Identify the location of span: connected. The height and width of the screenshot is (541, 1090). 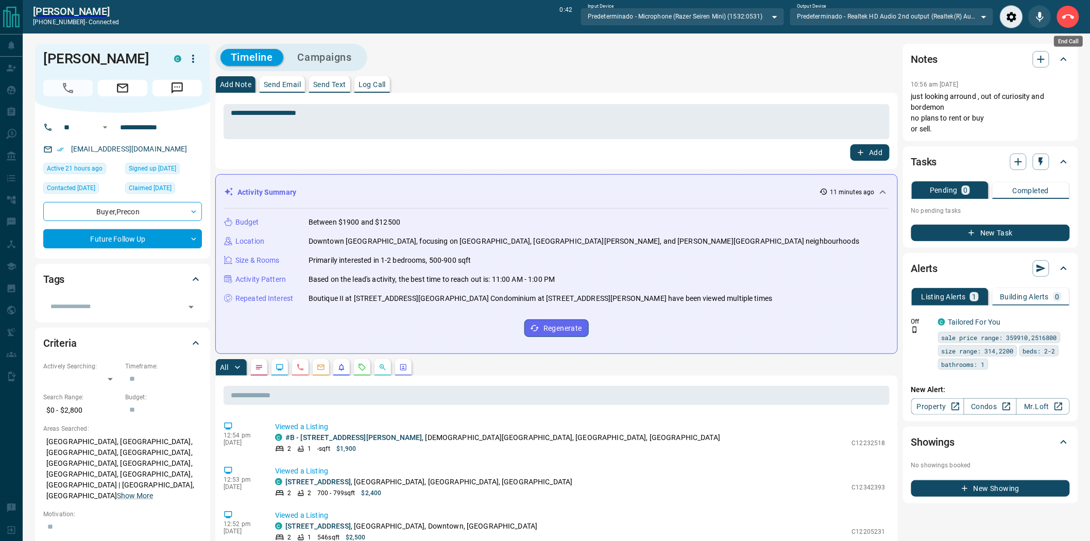
(104, 22).